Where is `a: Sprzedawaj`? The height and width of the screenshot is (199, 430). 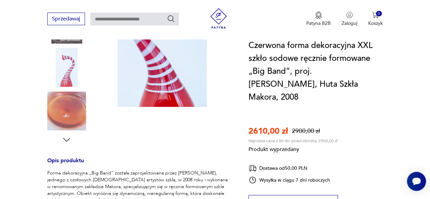 a: Sprzedawaj is located at coordinates (66, 19).